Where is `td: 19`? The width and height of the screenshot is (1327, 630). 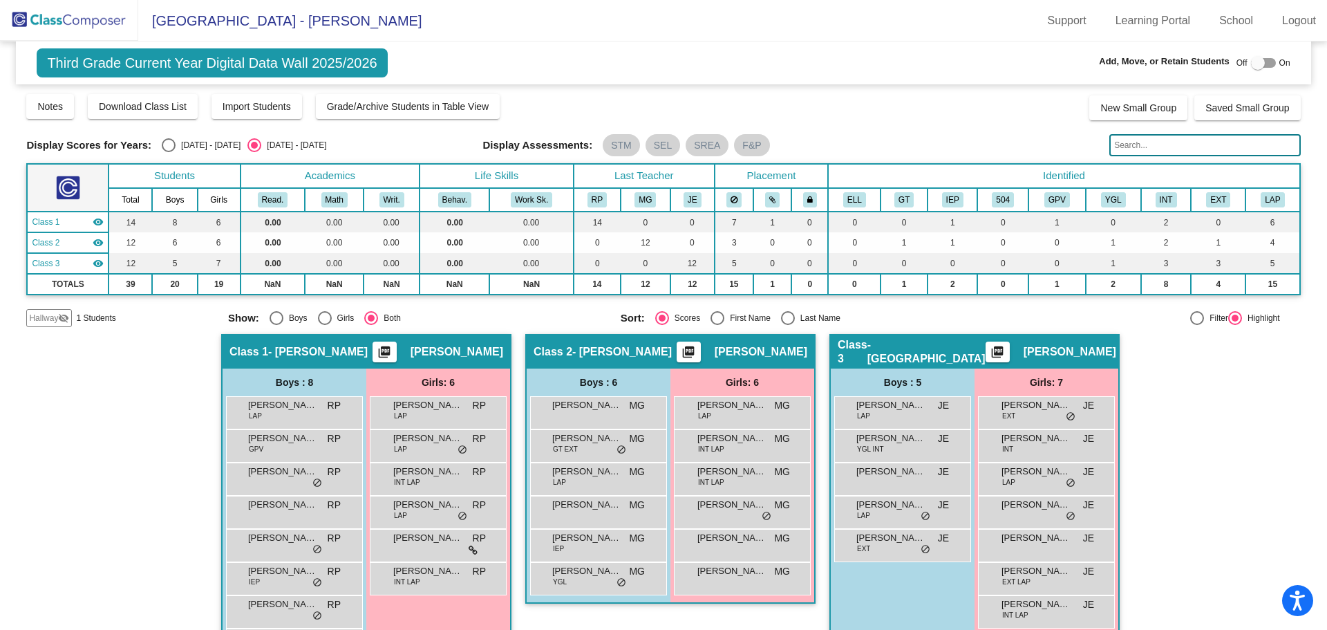 td: 19 is located at coordinates (219, 284).